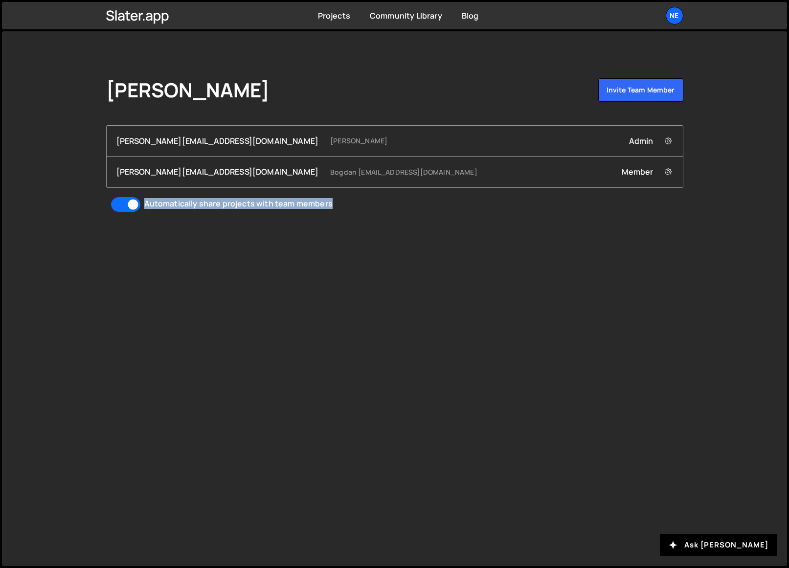 The width and height of the screenshot is (789, 568). I want to click on input: Automatically share projects with team members, so click(126, 204).